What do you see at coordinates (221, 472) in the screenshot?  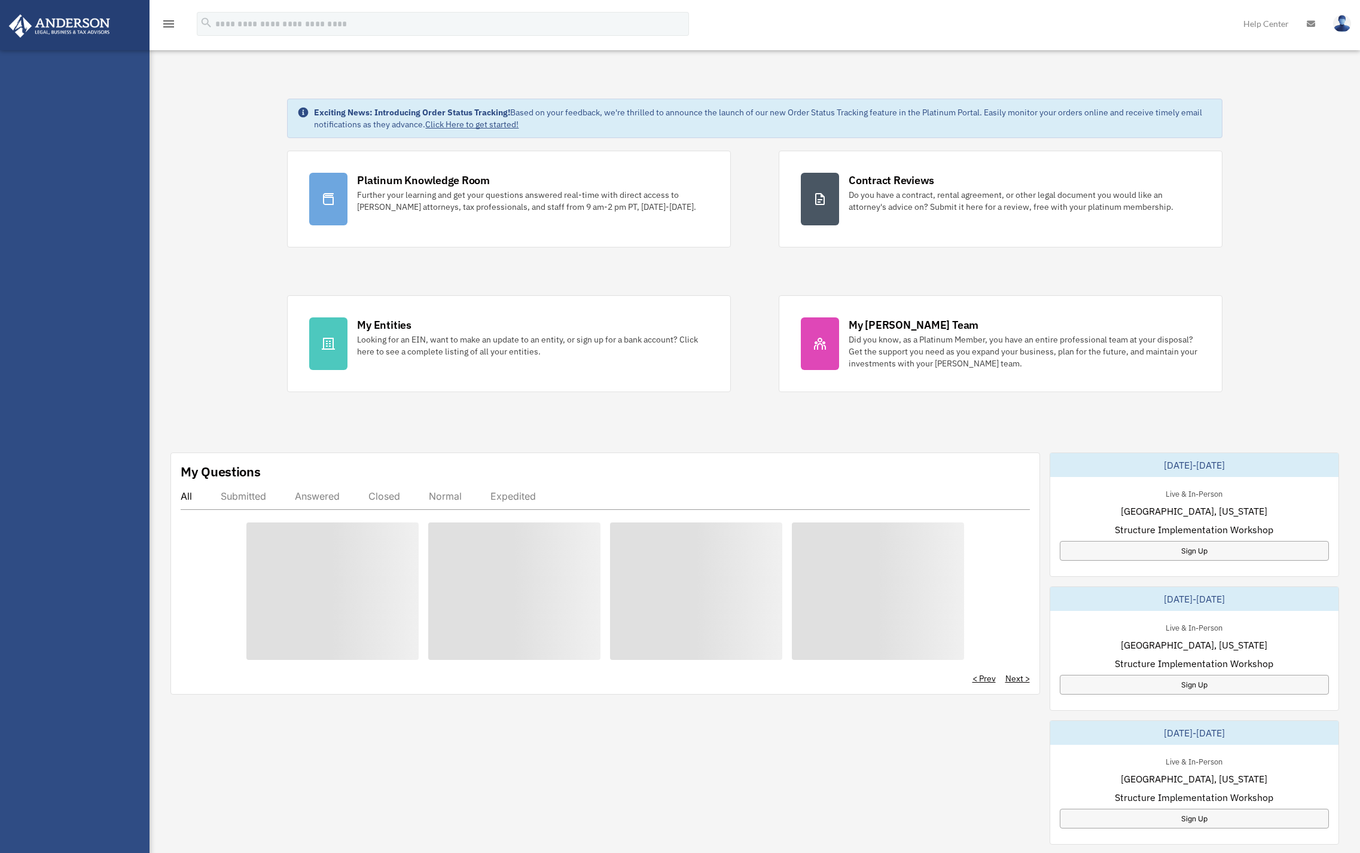 I see `div: My Questions` at bounding box center [221, 472].